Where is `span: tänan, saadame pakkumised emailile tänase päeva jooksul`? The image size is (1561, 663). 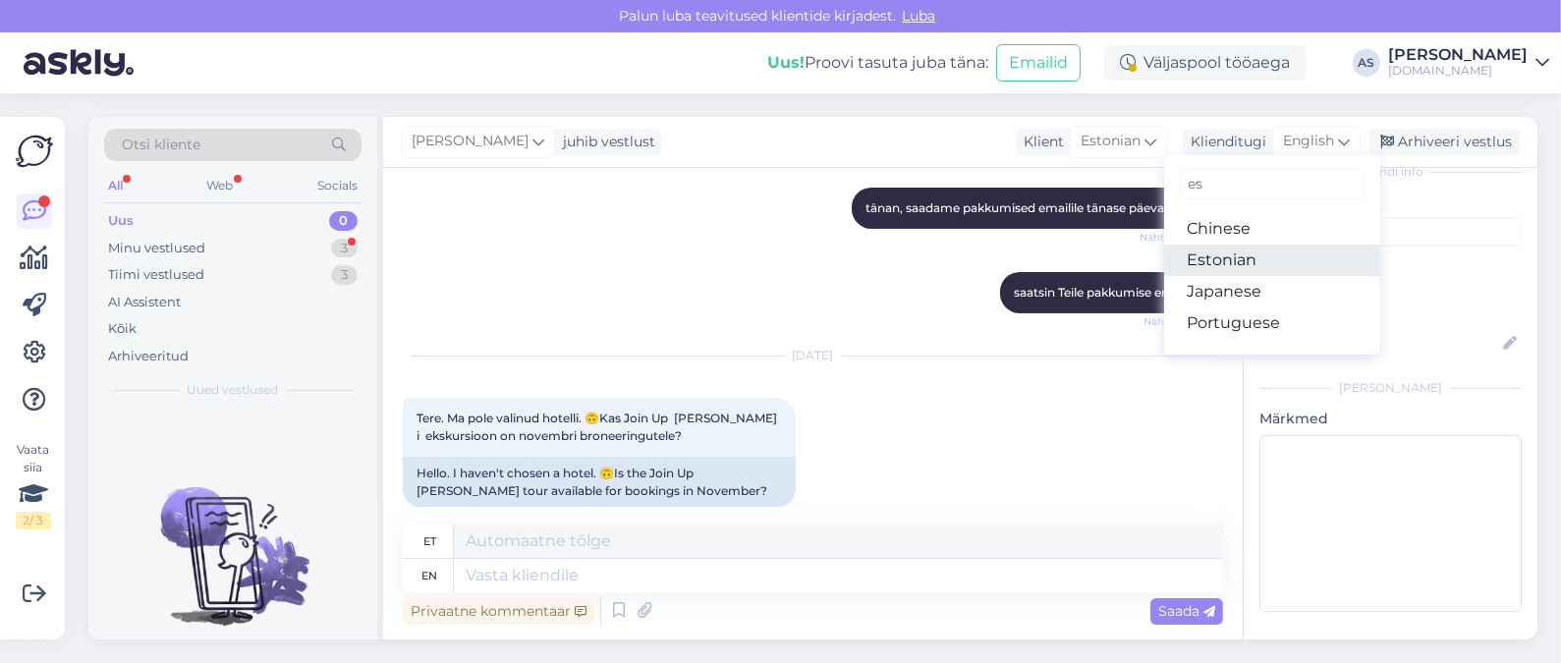 span: tänan, saadame pakkumised emailile tänase päeva jooksul is located at coordinates (1037, 207).